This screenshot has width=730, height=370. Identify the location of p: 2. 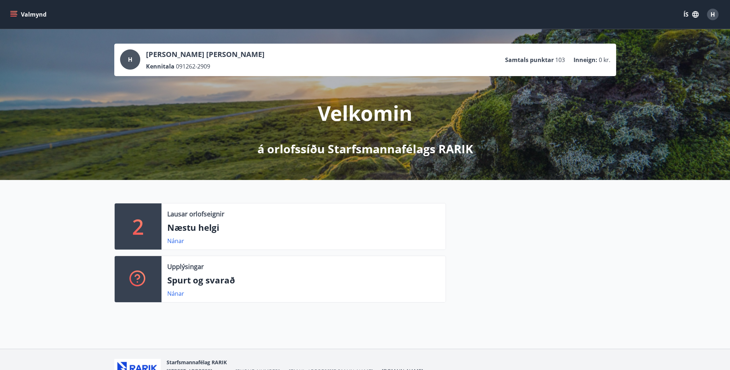
(138, 226).